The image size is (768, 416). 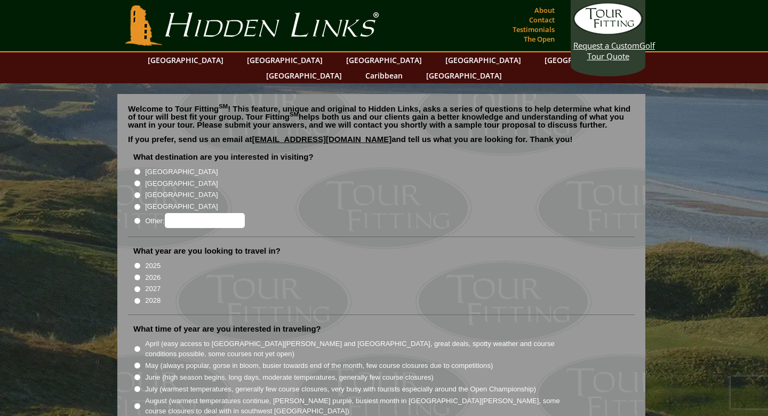 I want to click on a: Request a CustomGolf Tour Quote, so click(x=608, y=32).